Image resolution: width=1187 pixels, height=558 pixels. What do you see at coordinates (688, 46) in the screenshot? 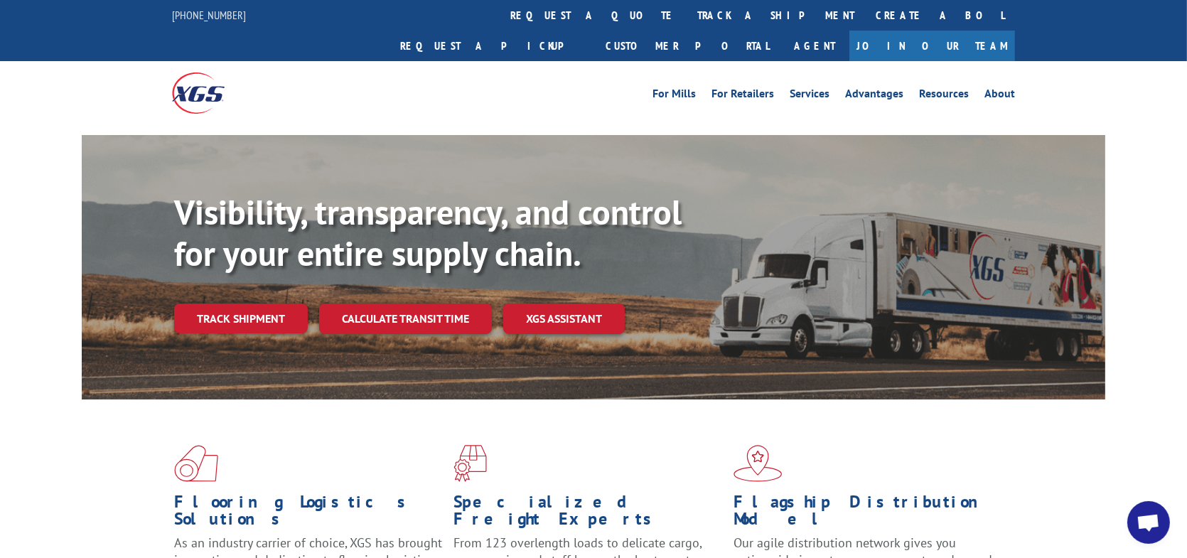
I see `a: Customer Portal` at bounding box center [688, 46].